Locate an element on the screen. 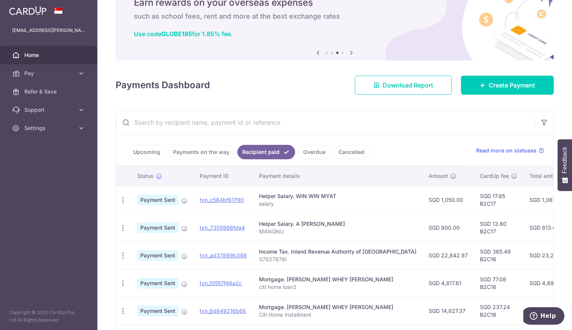  h4: Payments Dashboard is located at coordinates (163, 85).